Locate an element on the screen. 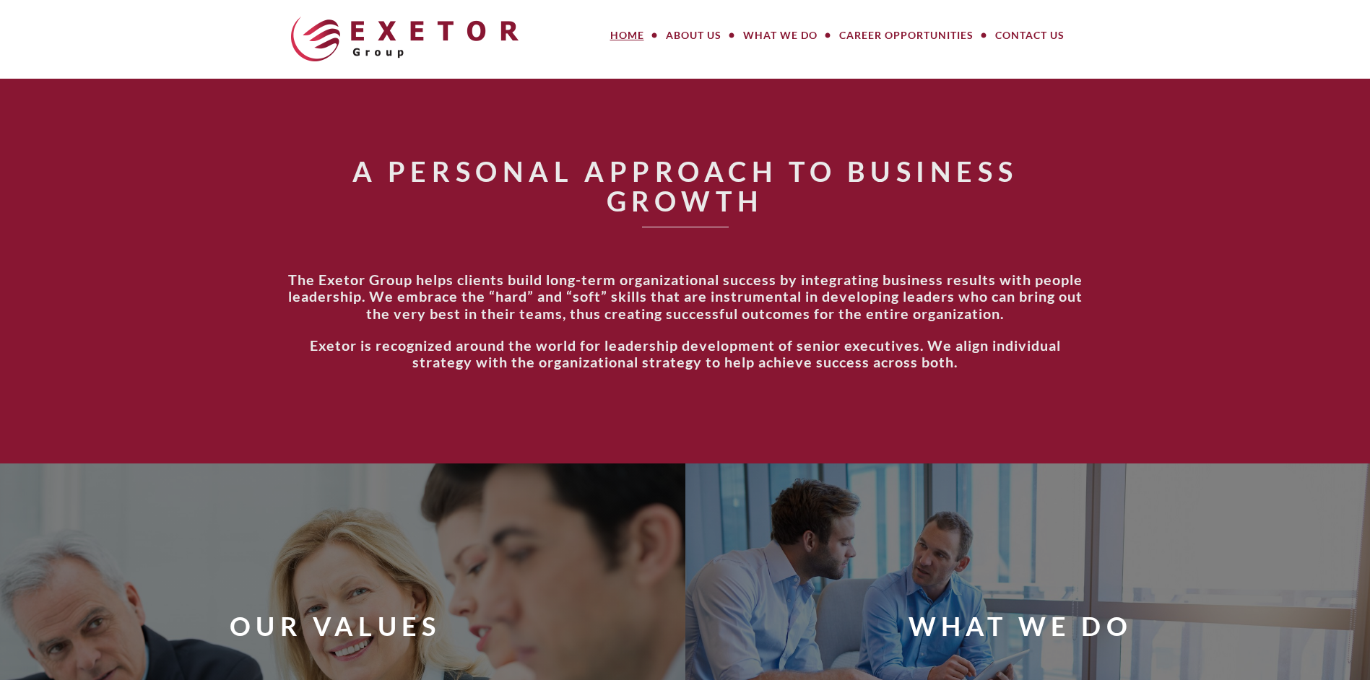 The height and width of the screenshot is (680, 1370). a: Contact Us is located at coordinates (1030, 35).